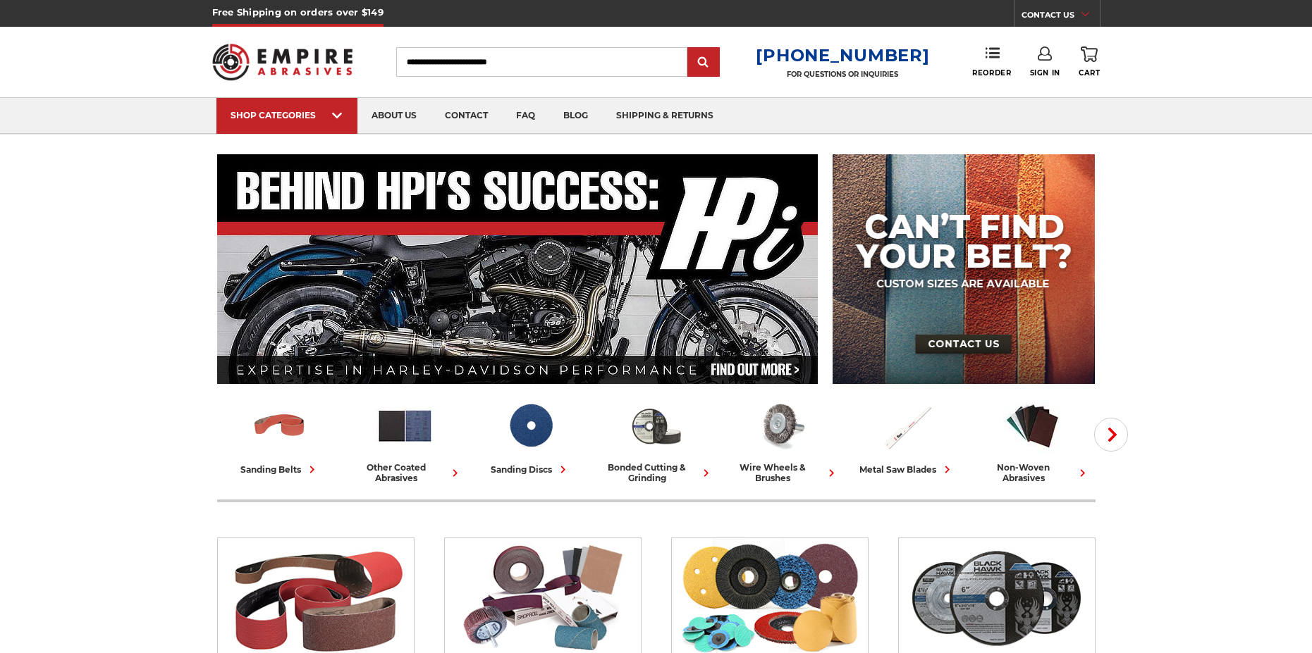 This screenshot has width=1312, height=653. Describe the element at coordinates (287, 115) in the screenshot. I see `div: SHOP CATEGORIES` at that location.